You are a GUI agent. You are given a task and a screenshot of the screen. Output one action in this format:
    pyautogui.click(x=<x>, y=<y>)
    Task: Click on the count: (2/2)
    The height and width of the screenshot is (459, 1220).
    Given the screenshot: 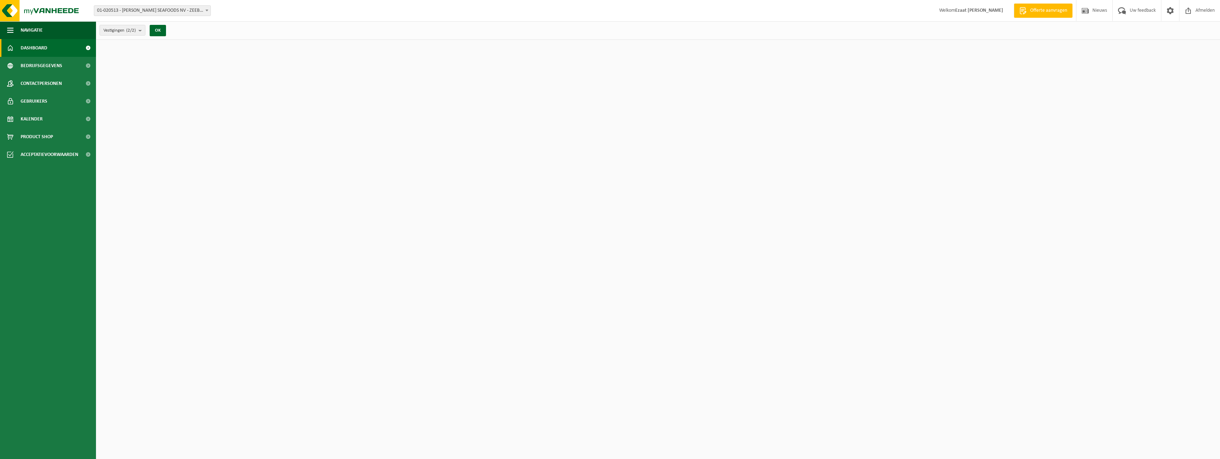 What is the action you would take?
    pyautogui.click(x=131, y=30)
    